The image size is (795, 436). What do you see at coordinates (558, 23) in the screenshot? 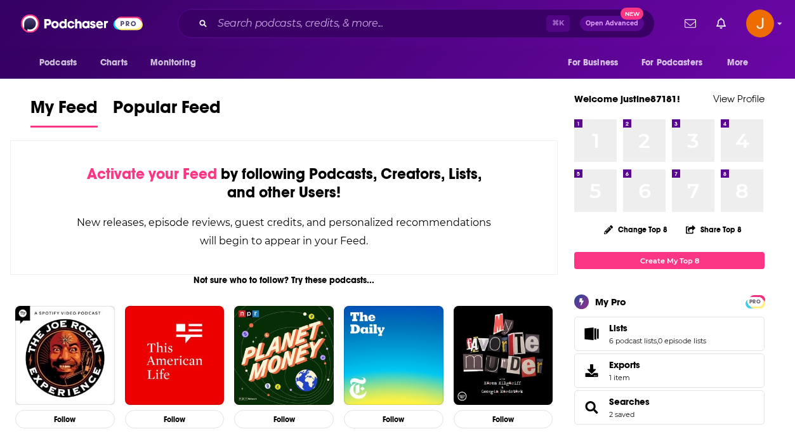
I see `span: ⌘ K` at bounding box center [558, 23].